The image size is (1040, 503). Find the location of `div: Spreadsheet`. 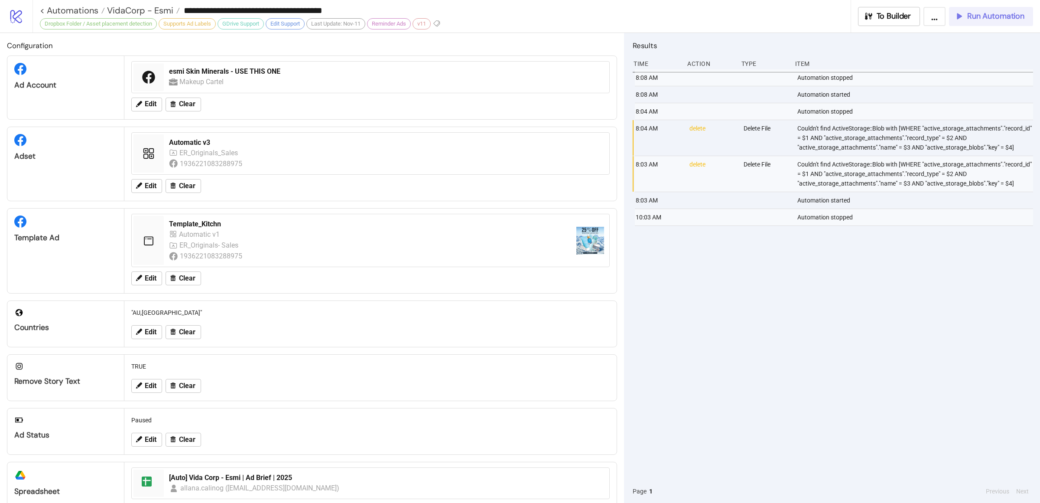

div: Spreadsheet is located at coordinates (65, 491).